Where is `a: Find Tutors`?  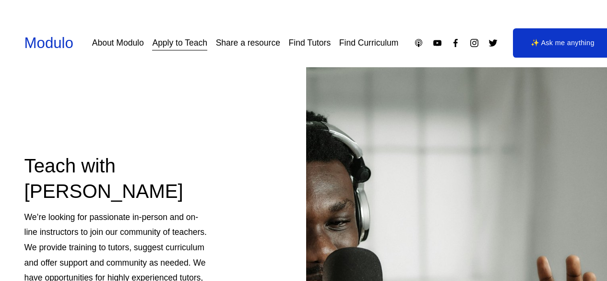 a: Find Tutors is located at coordinates (310, 43).